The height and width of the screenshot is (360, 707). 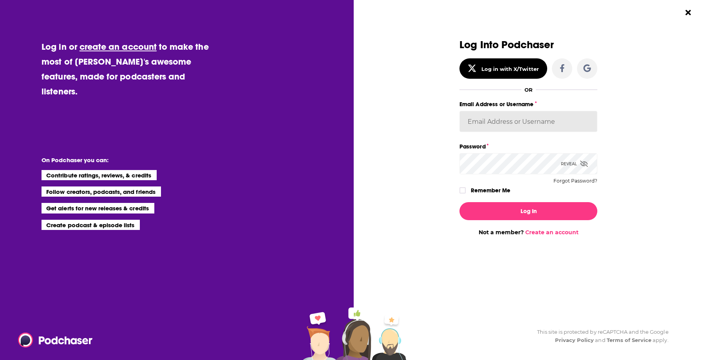 What do you see at coordinates (52, 340) in the screenshot?
I see `a: Podchaser - Follow, Share and Rate Podcasts` at bounding box center [52, 340].